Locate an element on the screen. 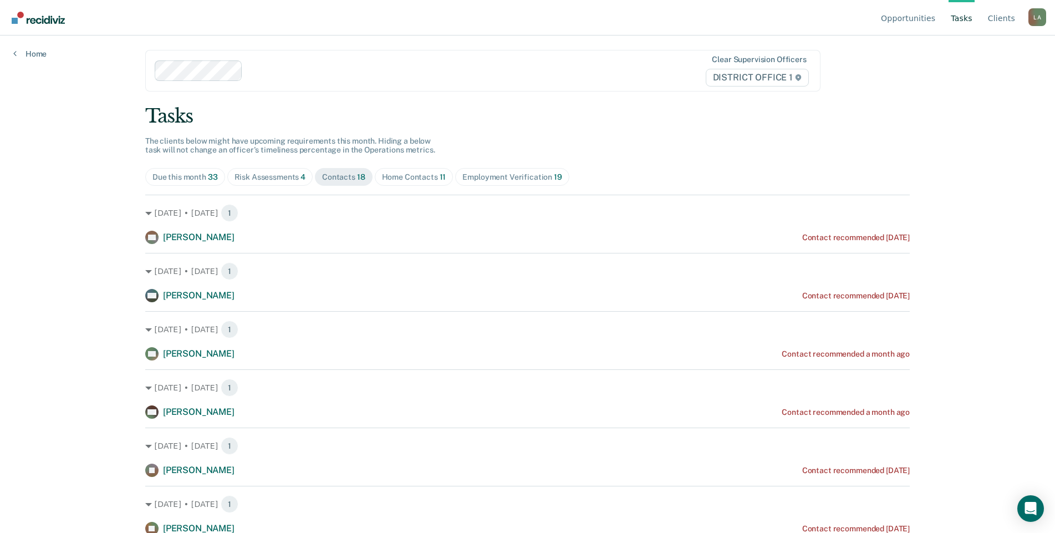 This screenshot has height=533, width=1055. span: 33 is located at coordinates (213, 177).